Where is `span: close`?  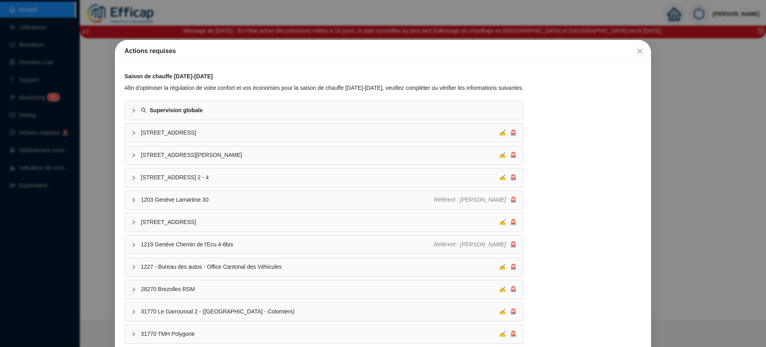
span: close is located at coordinates (640, 51).